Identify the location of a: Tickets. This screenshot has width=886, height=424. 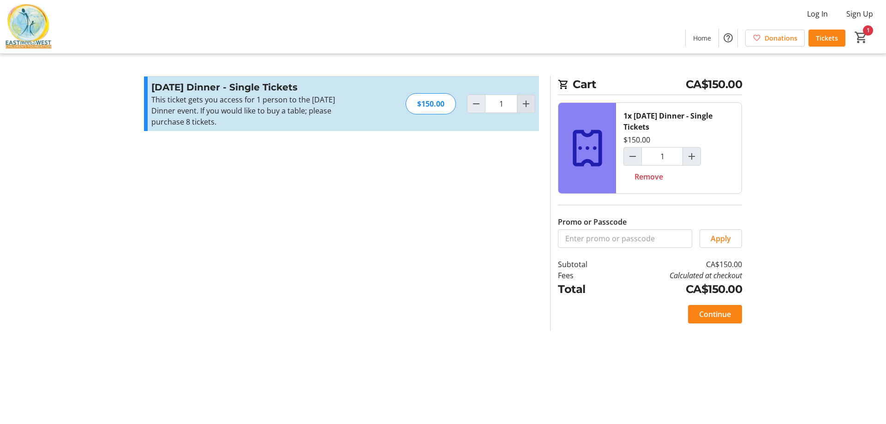
(827, 38).